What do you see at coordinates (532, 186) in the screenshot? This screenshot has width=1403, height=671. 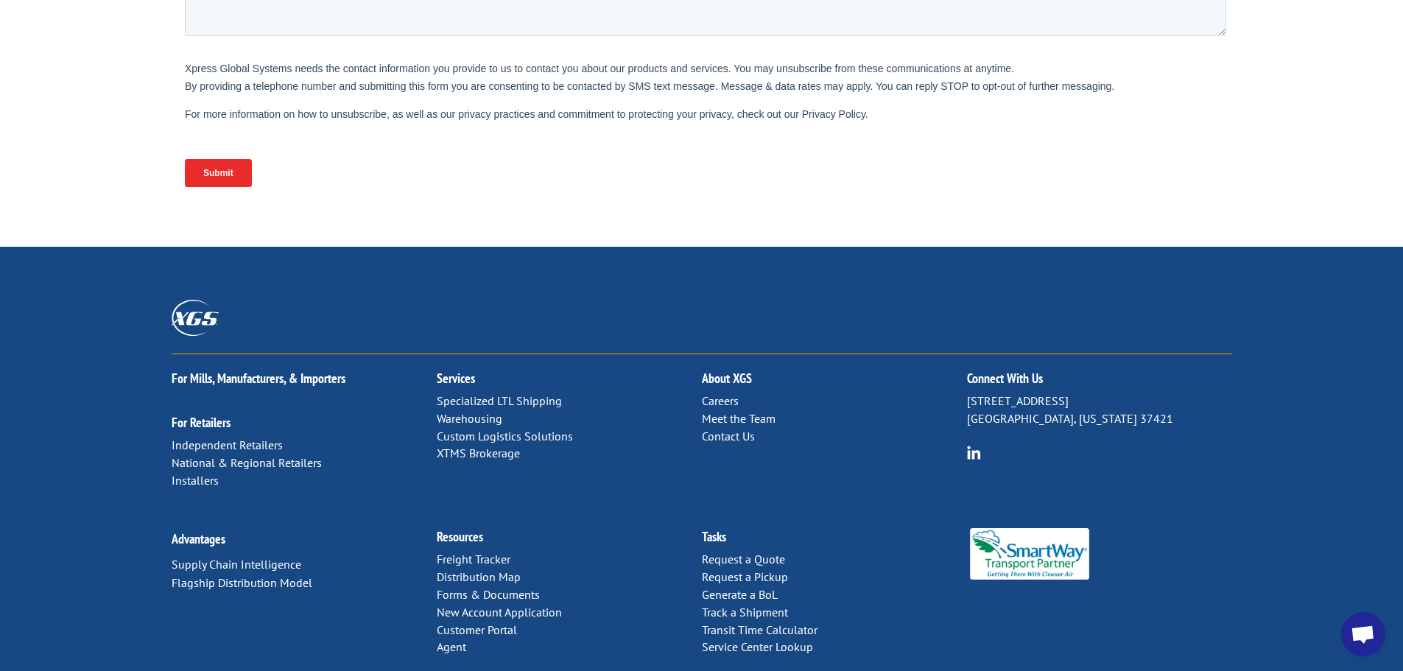 I see `input: Contact by Phone` at bounding box center [532, 186].